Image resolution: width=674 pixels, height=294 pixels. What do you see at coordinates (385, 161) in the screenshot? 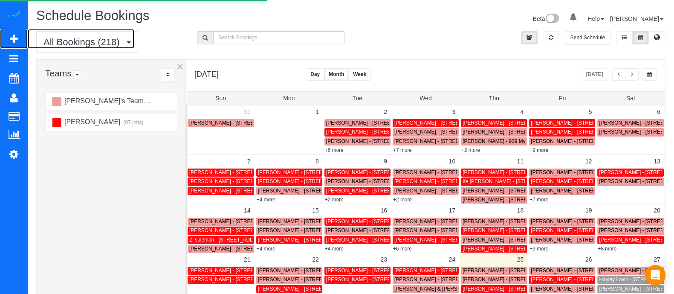
I see `a: 9` at bounding box center [385, 161].